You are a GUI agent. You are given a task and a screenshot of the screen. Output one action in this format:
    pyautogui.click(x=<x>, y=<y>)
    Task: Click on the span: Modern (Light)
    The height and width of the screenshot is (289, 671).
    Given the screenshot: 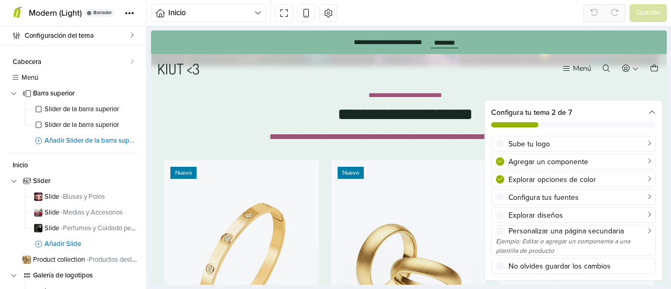 What is the action you would take?
    pyautogui.click(x=55, y=13)
    